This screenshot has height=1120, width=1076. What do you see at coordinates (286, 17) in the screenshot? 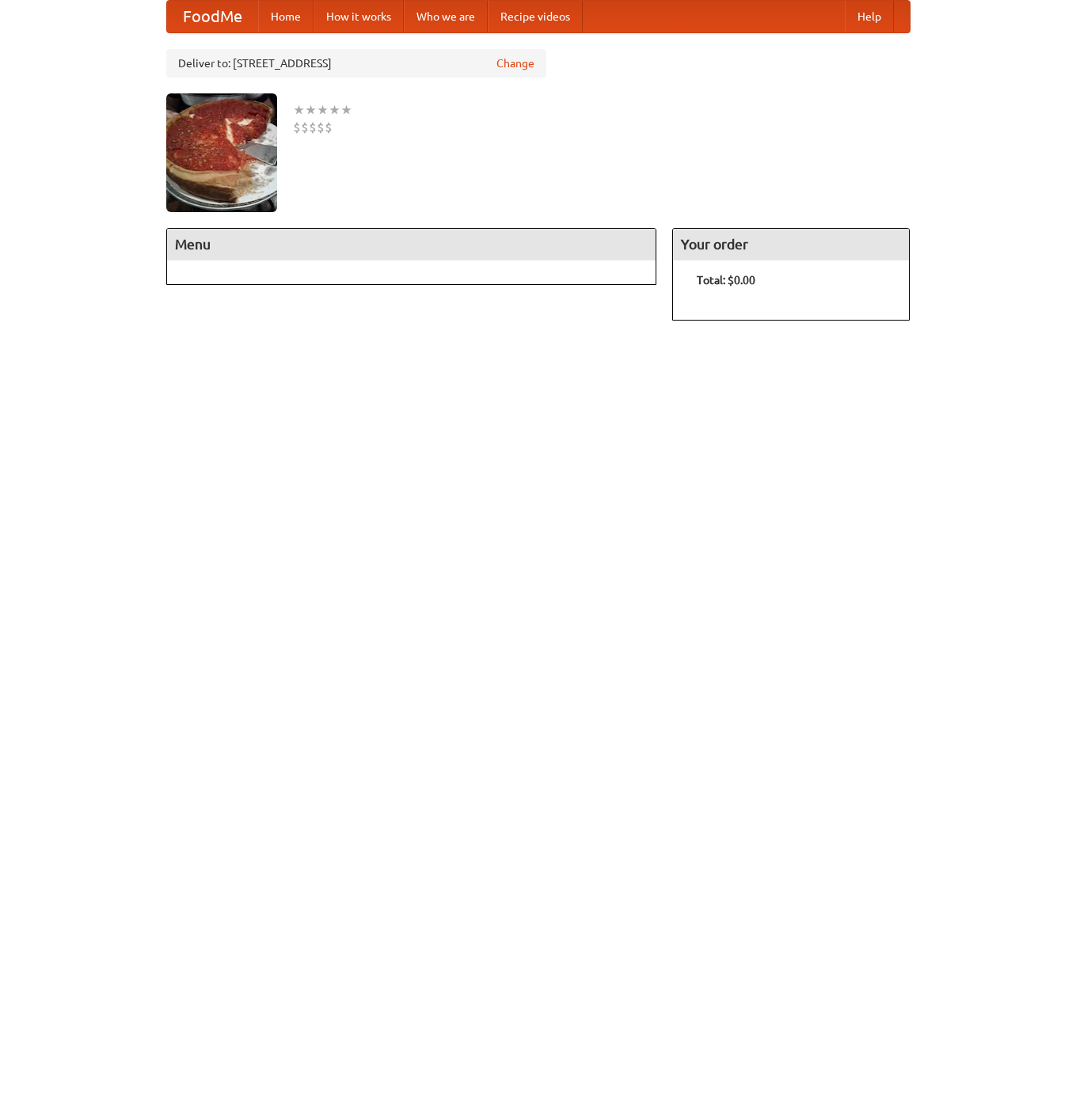
I see `a: Home` at bounding box center [286, 17].